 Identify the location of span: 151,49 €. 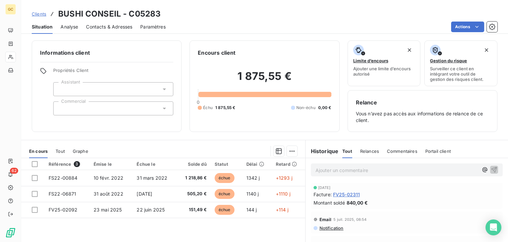
(194, 209).